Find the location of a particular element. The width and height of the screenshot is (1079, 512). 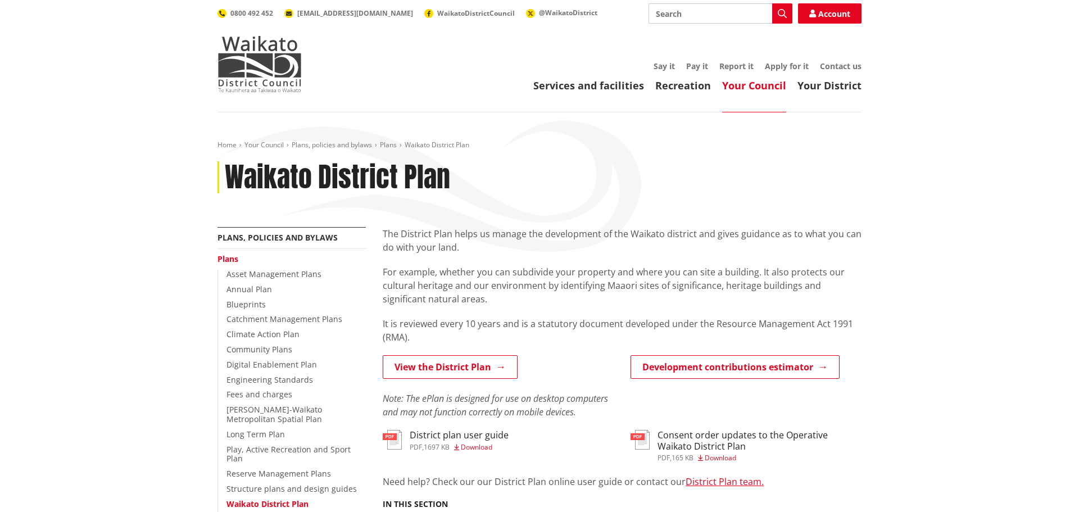

a: Development contributions estimator is located at coordinates (735, 367).